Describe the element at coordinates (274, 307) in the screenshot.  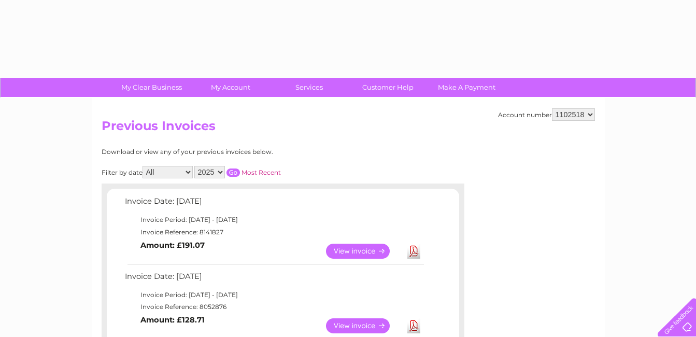
I see `td: Invoice Reference: 8052876` at that location.